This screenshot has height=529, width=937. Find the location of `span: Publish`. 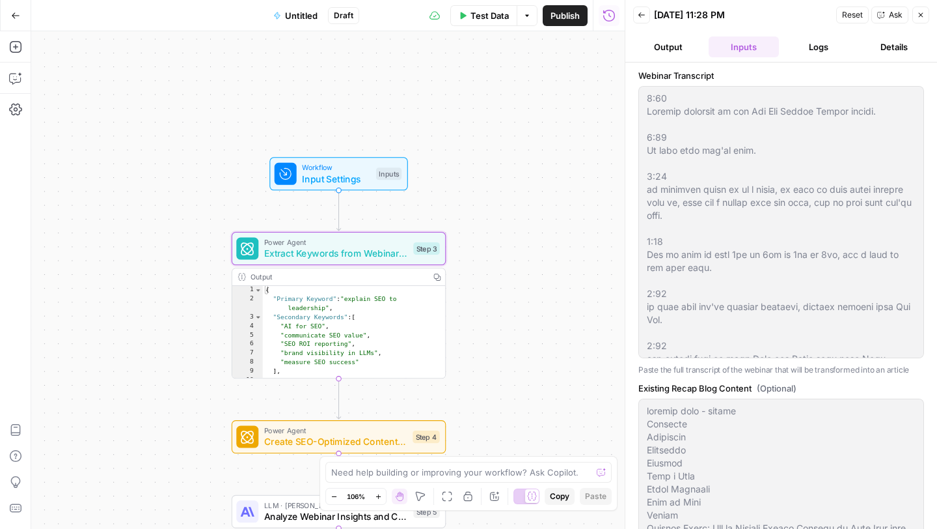

span: Publish is located at coordinates (565, 16).